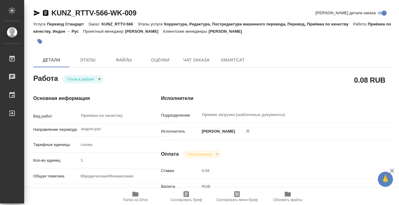 The width and height of the screenshot is (399, 205). I want to click on p: Работа, so click(360, 24).